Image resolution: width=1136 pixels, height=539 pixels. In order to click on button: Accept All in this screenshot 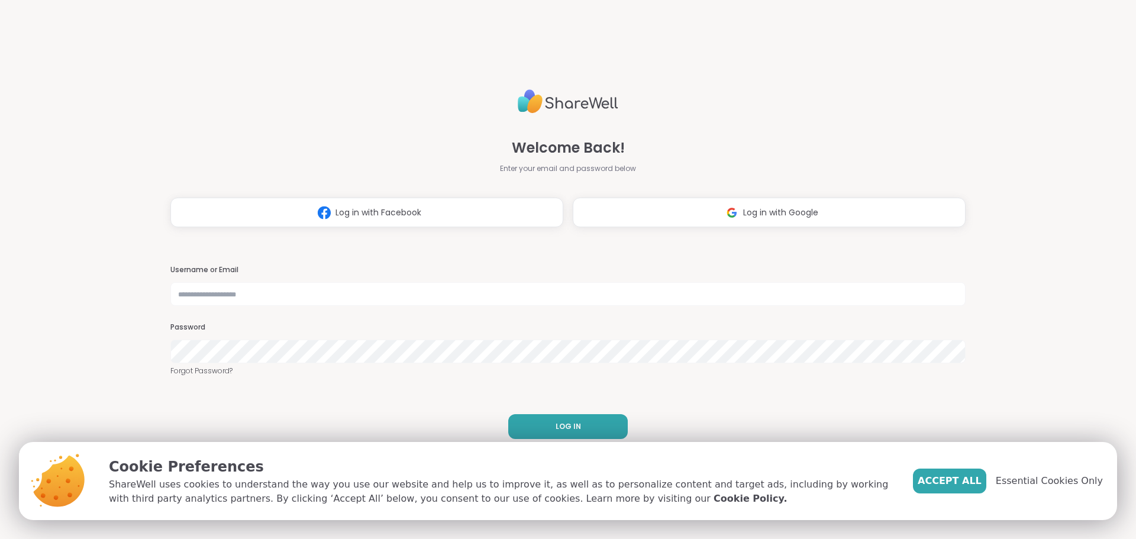, I will do `click(950, 481)`.